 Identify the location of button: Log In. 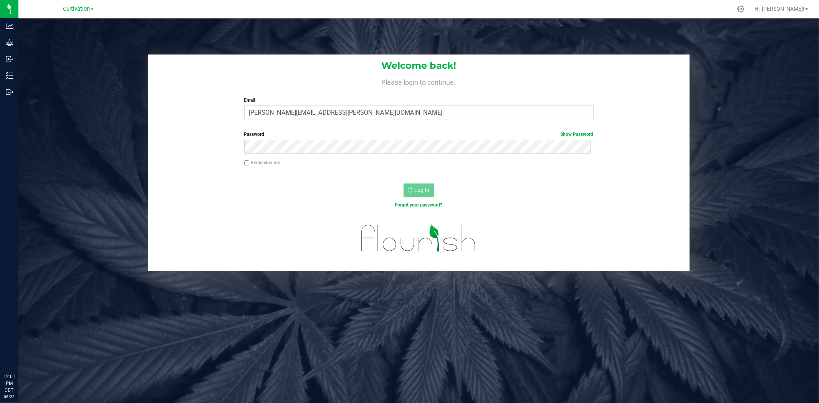
(419, 190).